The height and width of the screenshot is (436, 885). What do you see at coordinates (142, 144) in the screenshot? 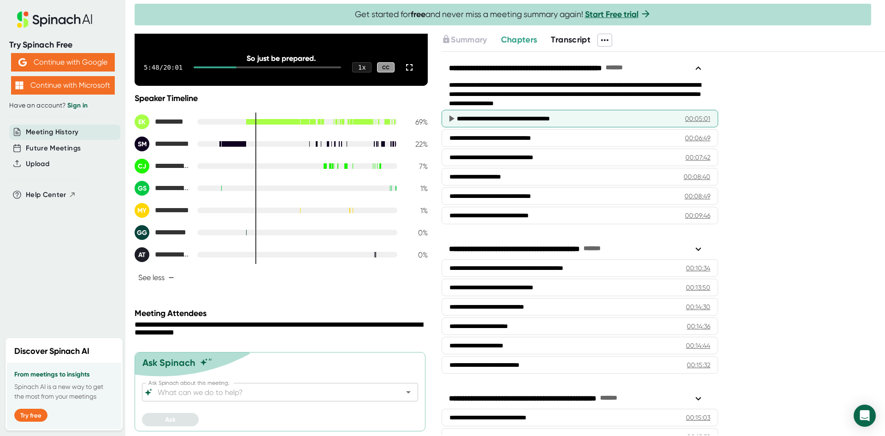
I see `div: SM` at bounding box center [142, 144].